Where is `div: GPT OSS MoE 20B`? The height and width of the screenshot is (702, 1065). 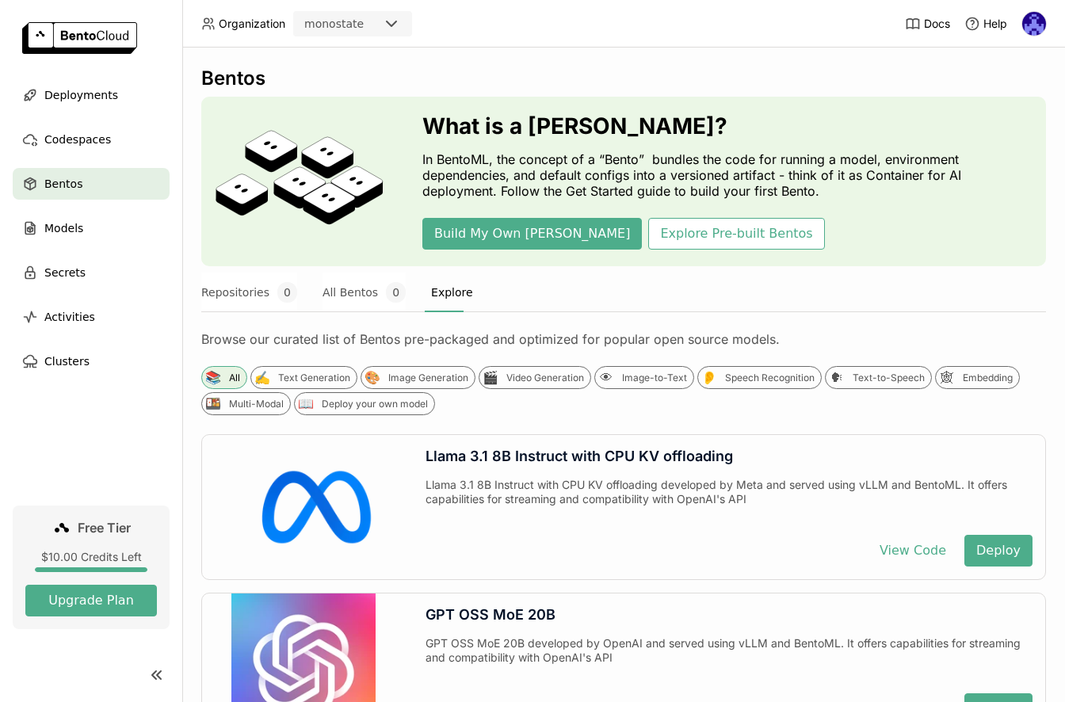
div: GPT OSS MoE 20B is located at coordinates (729, 615).